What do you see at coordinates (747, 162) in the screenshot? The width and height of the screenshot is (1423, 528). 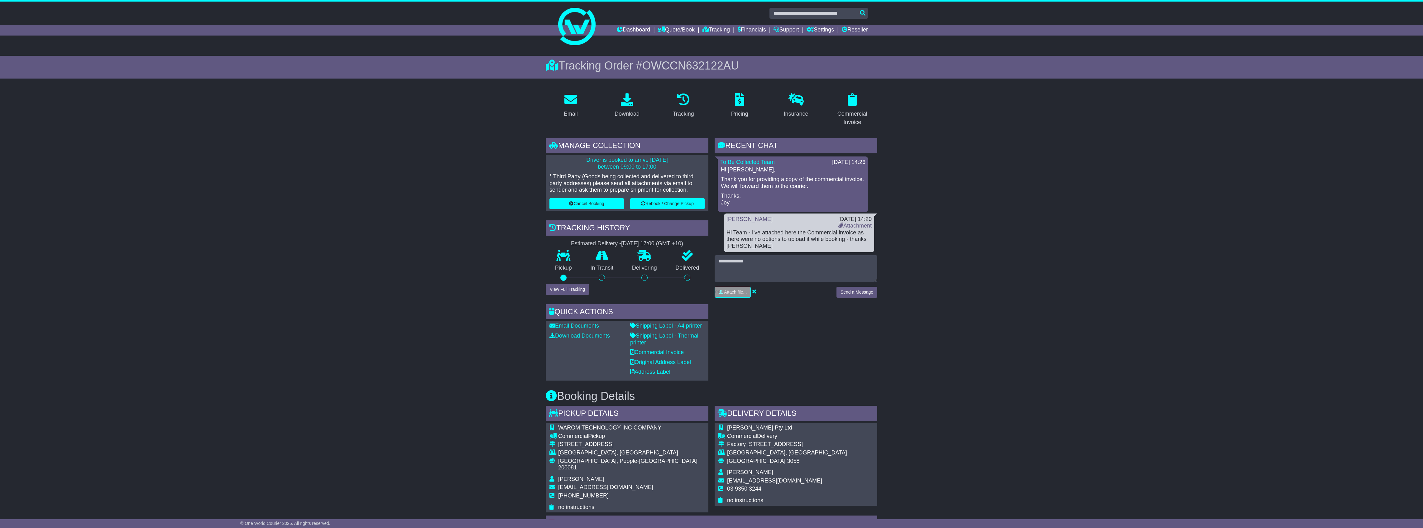 I see `a: To Be Collected Team` at bounding box center [747, 162].